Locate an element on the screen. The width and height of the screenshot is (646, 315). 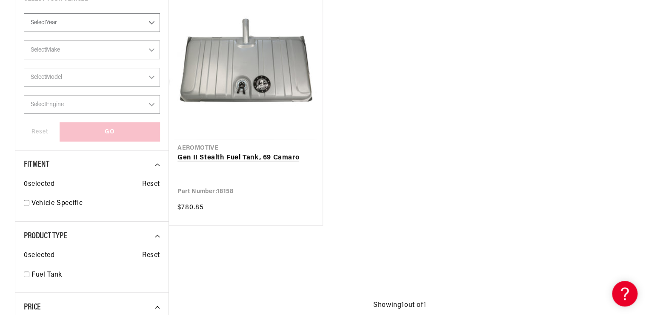
select: Make is located at coordinates (92, 50).